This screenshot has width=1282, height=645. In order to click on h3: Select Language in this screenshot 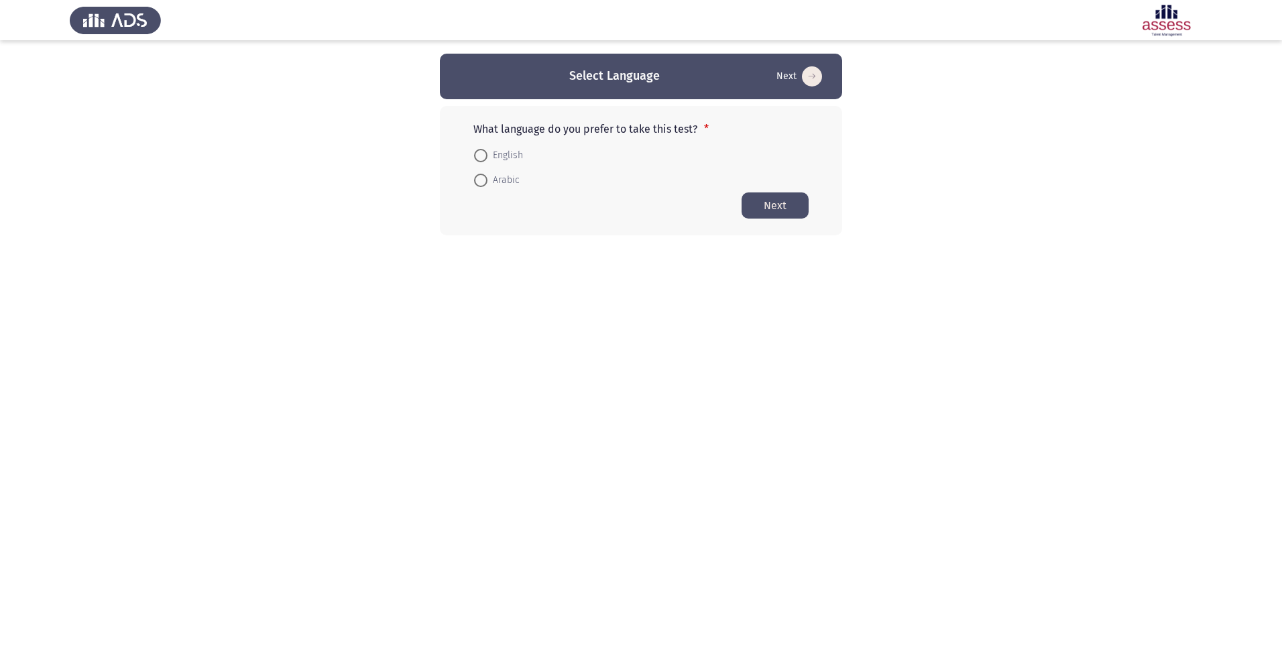, I will do `click(614, 76)`.